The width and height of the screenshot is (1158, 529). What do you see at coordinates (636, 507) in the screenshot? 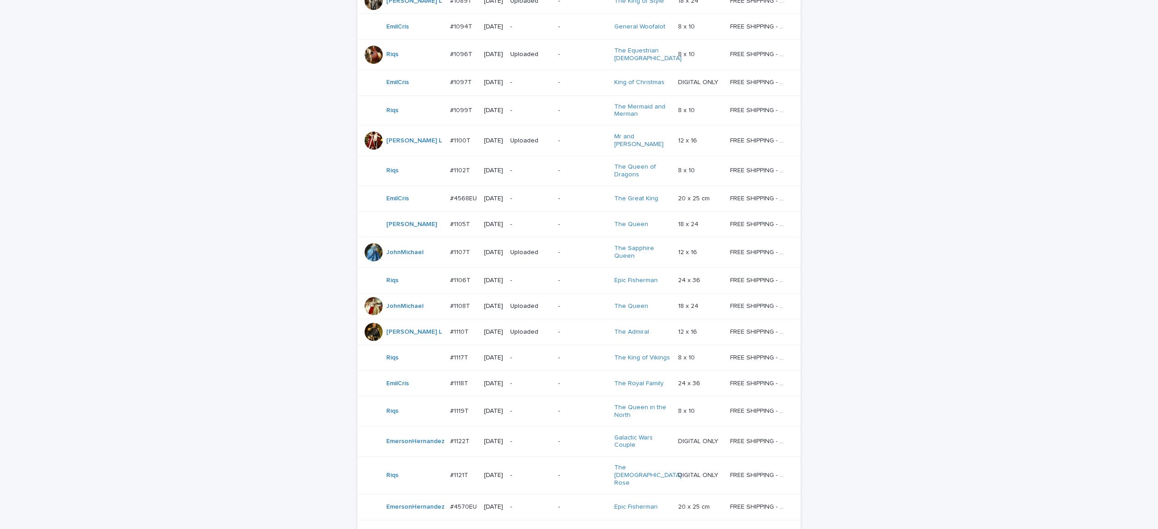
I see `a: Epic Fisherman` at bounding box center [636, 507].